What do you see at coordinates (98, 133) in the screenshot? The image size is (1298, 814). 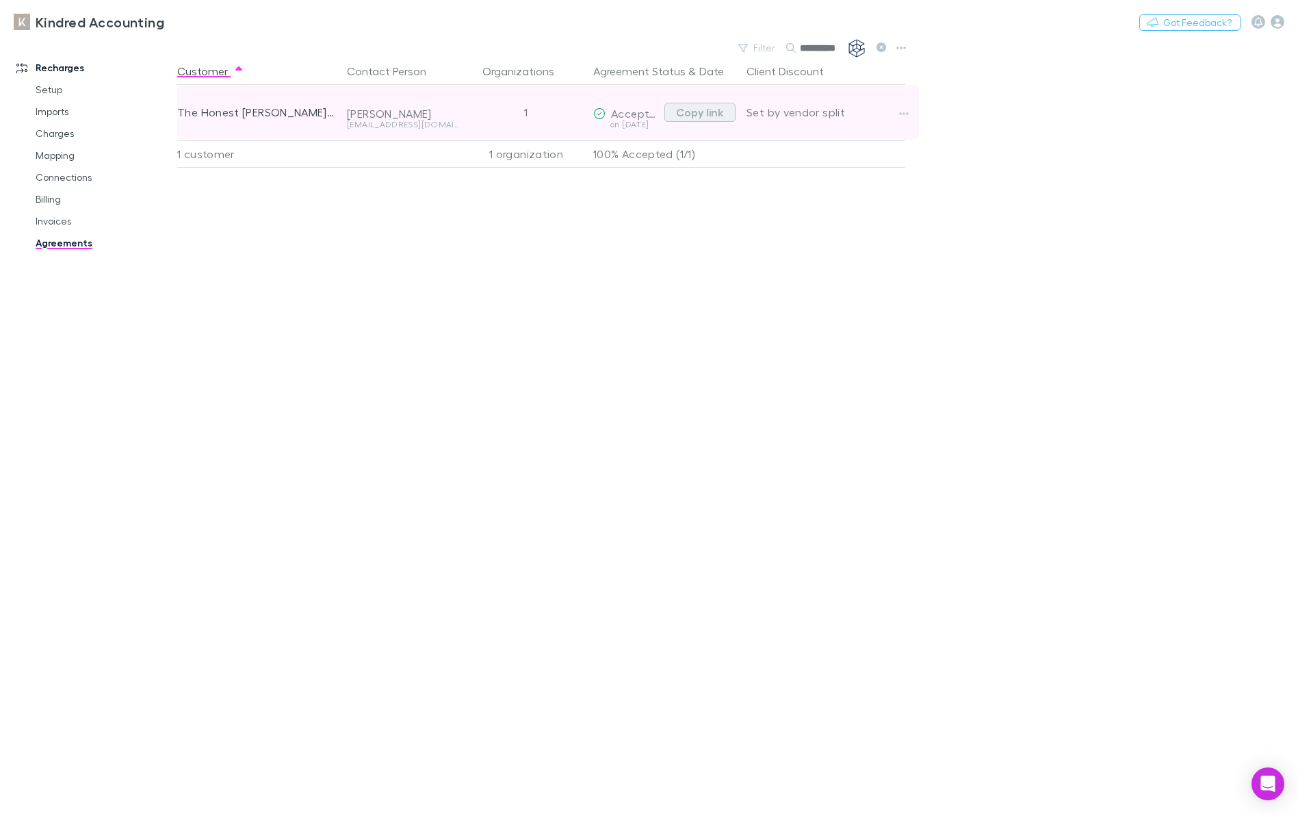 I see `a: Charges` at bounding box center [98, 133].